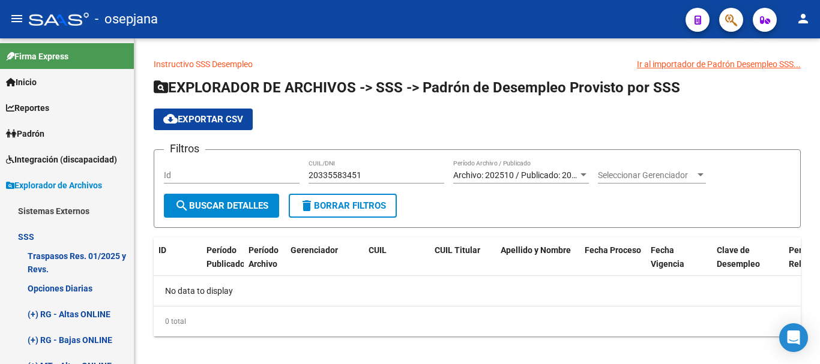 The image size is (820, 364). Describe the element at coordinates (538, 257) in the screenshot. I see `datatable-header-cell: Apellido y Nombre` at that location.